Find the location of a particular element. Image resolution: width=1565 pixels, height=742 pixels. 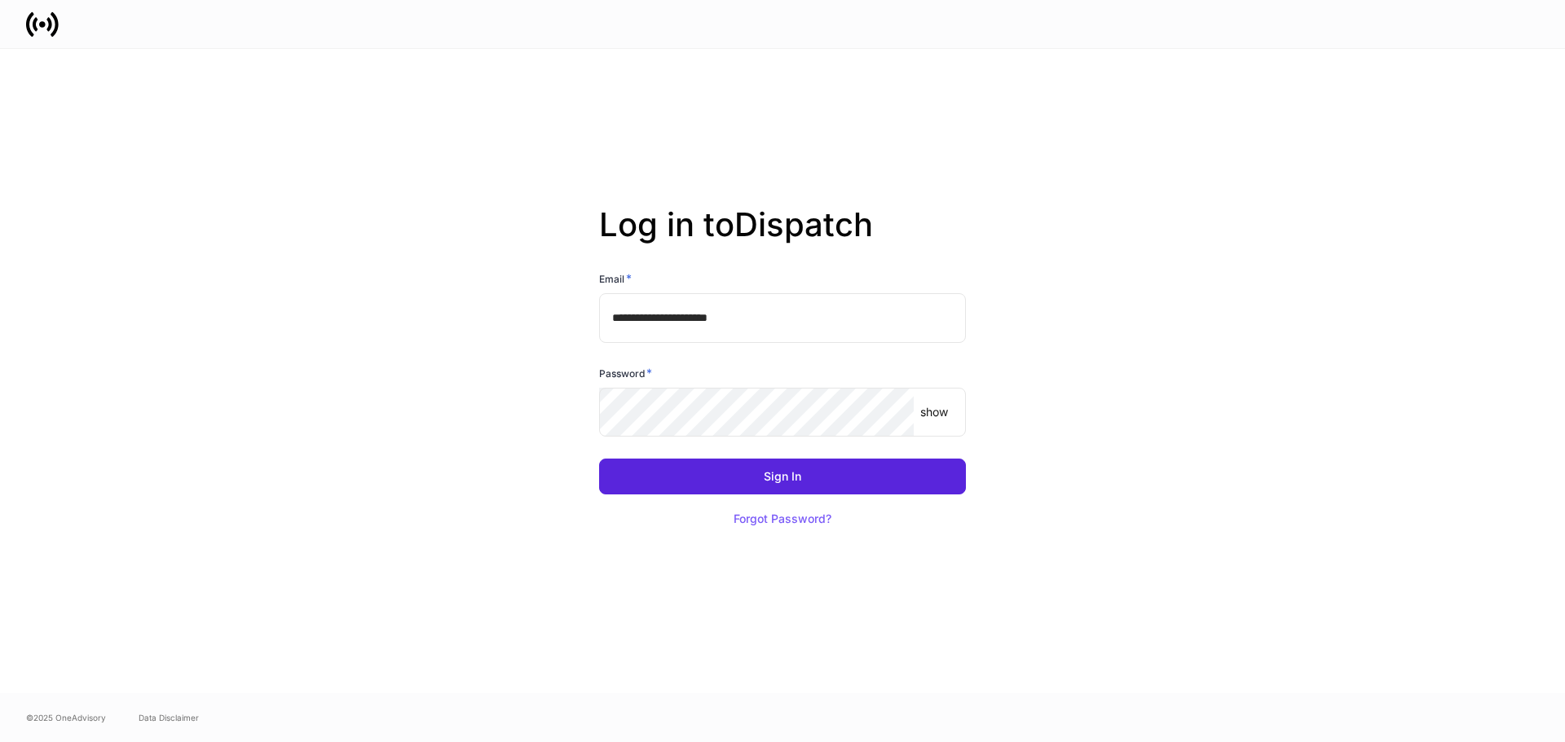

span: © 2025 OneAdvisory is located at coordinates (66, 718).